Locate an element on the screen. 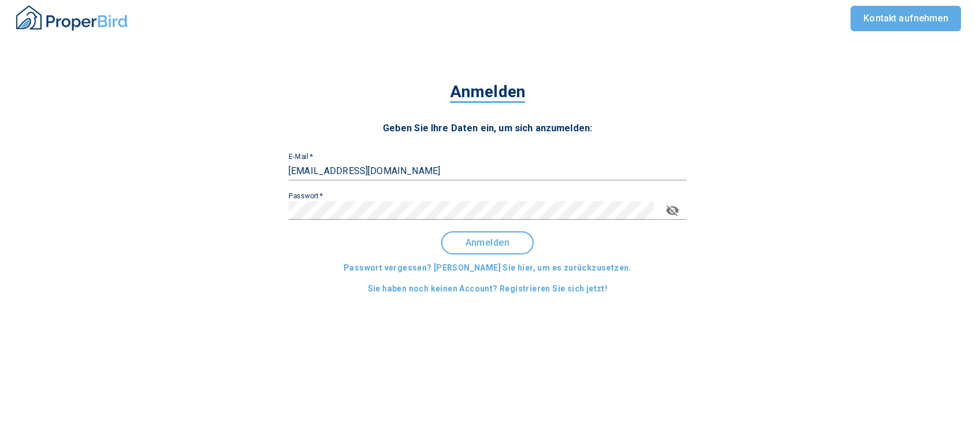  button: toggle password visibility is located at coordinates (673, 211).